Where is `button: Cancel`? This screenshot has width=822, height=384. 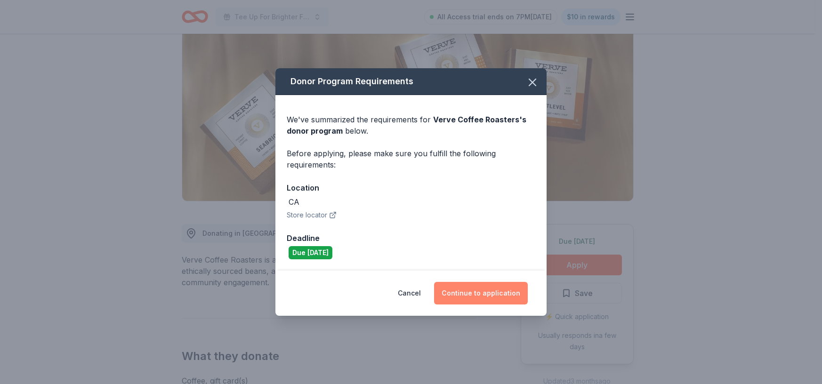
button: Cancel is located at coordinates (409, 293).